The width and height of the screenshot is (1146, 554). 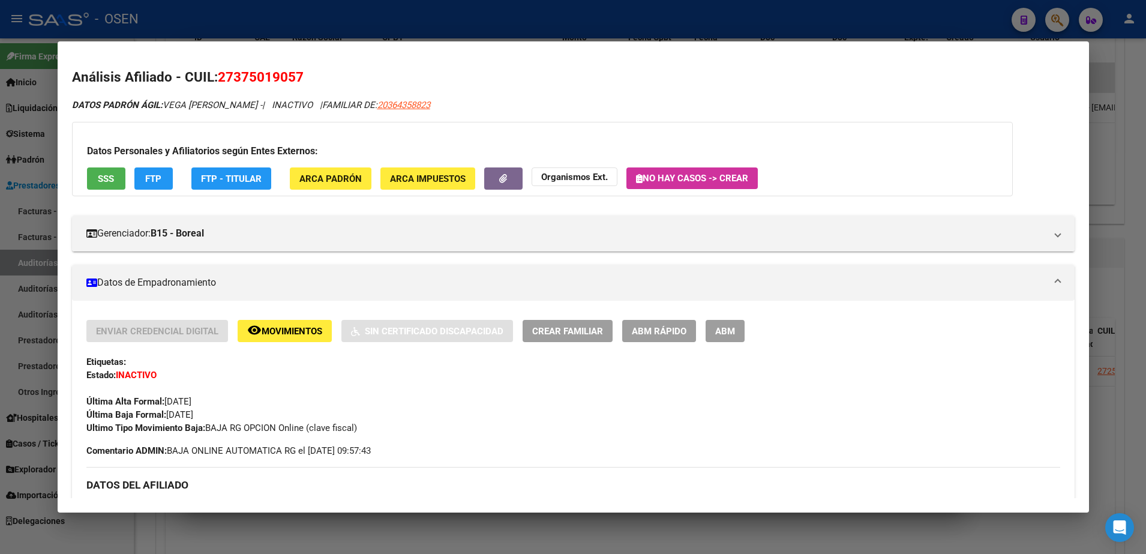 I want to click on strong: Última Baja Formal:, so click(x=126, y=415).